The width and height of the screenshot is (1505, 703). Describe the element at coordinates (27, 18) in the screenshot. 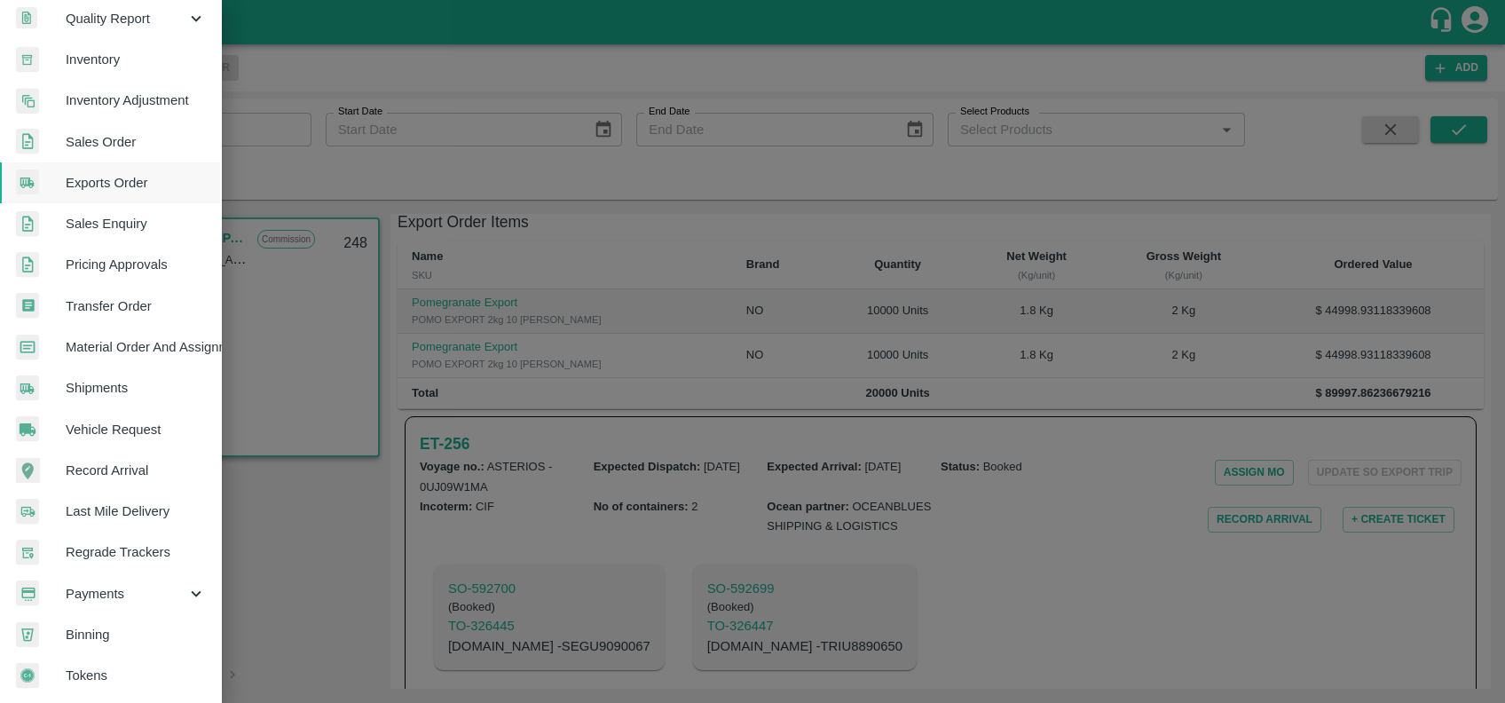

I see `img: qualityReport` at that location.